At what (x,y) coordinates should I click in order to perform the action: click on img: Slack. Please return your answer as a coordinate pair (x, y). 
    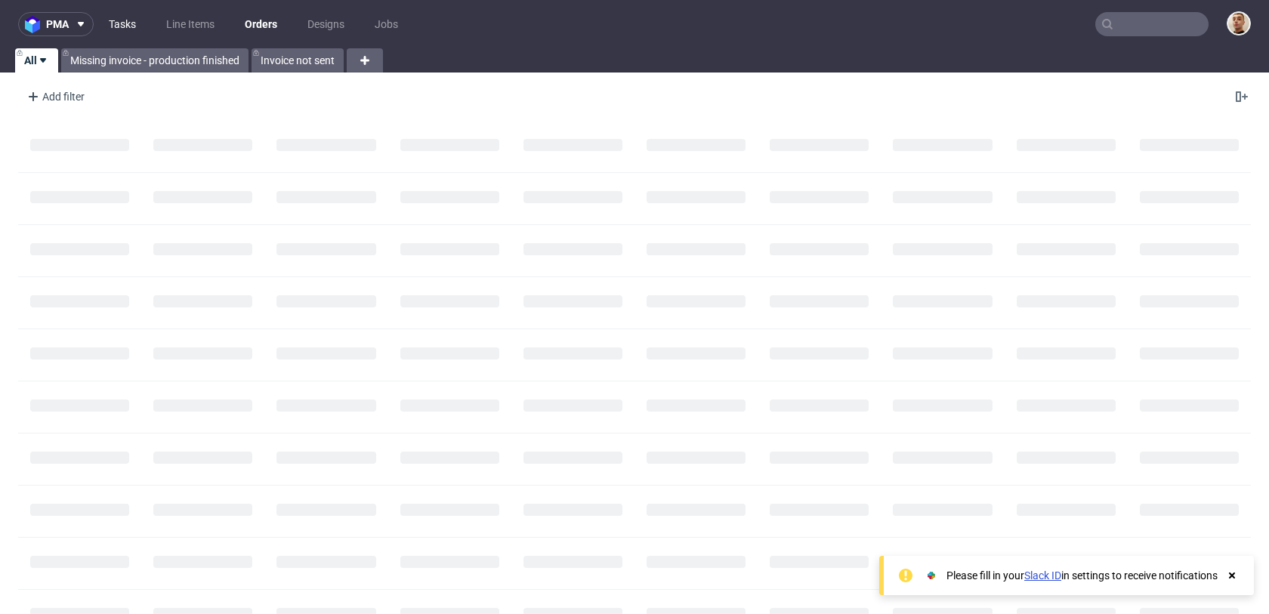
    Looking at the image, I should click on (932, 576).